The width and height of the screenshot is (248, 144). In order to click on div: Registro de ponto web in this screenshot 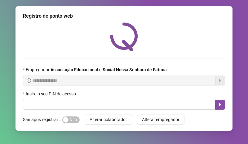, I will do `click(124, 16)`.